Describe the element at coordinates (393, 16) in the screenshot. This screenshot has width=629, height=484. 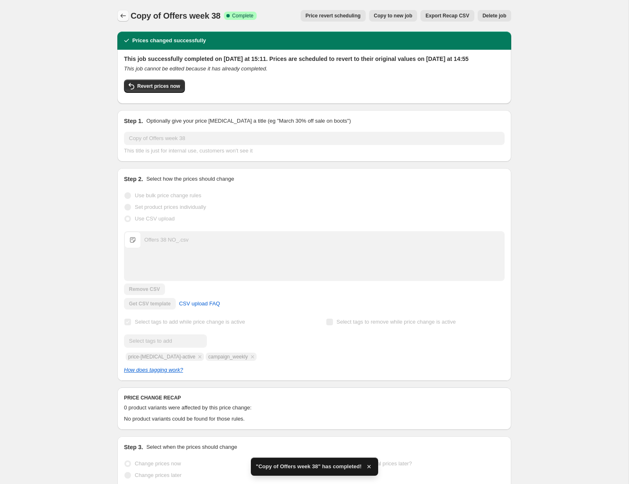
I see `button: Copy to new job` at that location.